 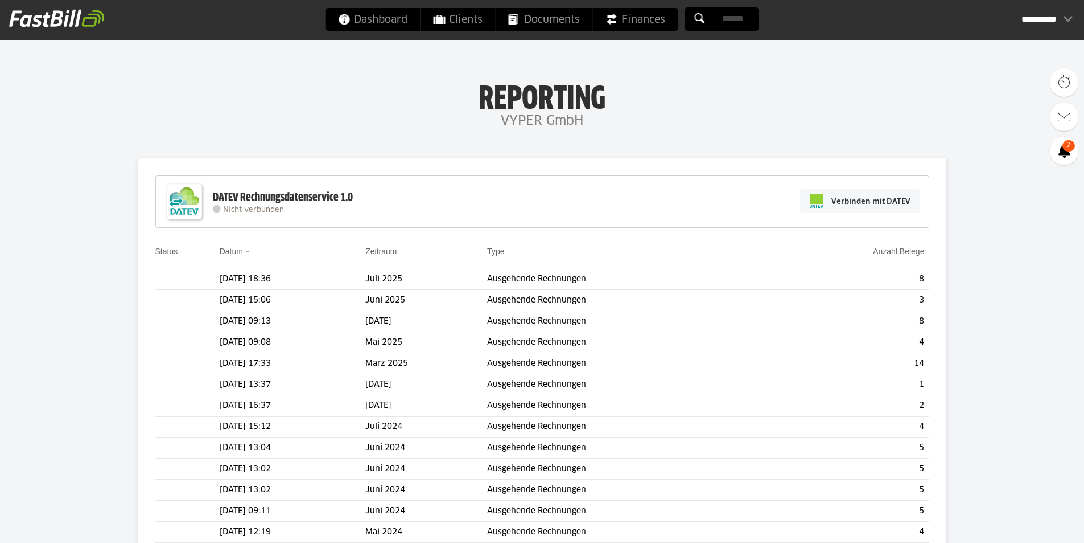 What do you see at coordinates (249, 252) in the screenshot?
I see `img: sort_desc.gif` at bounding box center [249, 252].